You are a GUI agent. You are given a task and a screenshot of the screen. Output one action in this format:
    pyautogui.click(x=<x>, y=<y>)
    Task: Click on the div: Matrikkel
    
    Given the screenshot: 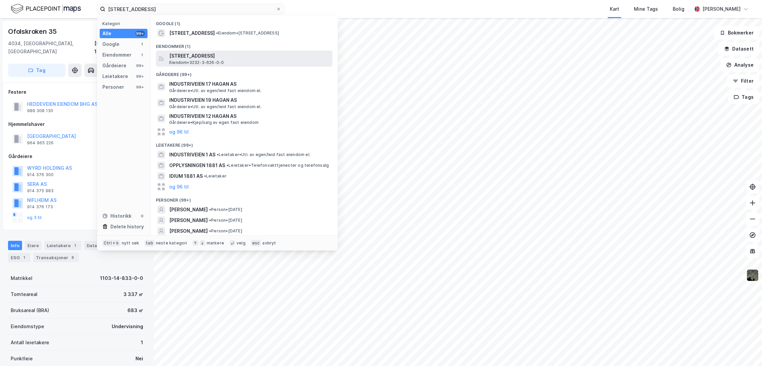 What is the action you would take?
    pyautogui.click(x=21, y=278)
    